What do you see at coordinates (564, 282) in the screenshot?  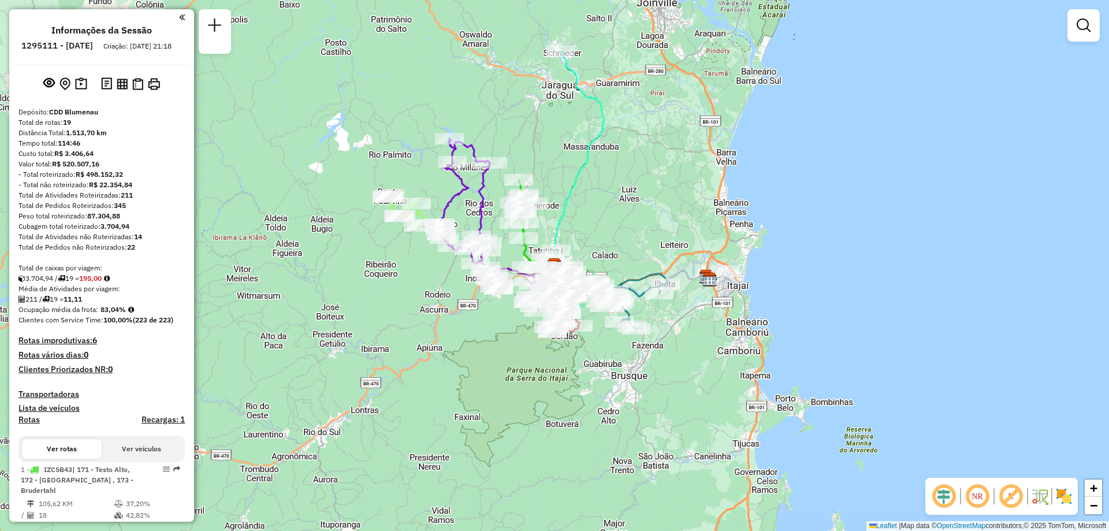 I see `div: Atividade não roteirizada - ELIANE COSTA DO NASC` at bounding box center [564, 282].